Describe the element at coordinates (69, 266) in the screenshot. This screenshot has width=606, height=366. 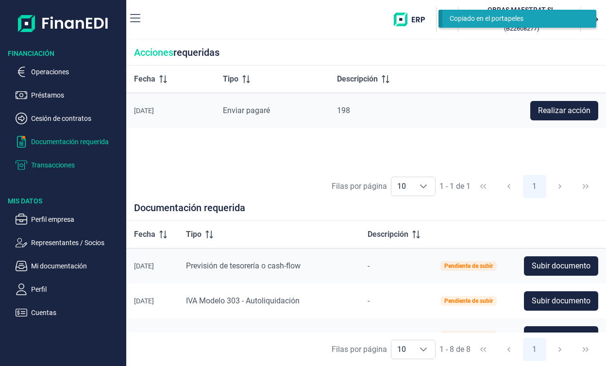
I see `button: Mi documentación` at that location.